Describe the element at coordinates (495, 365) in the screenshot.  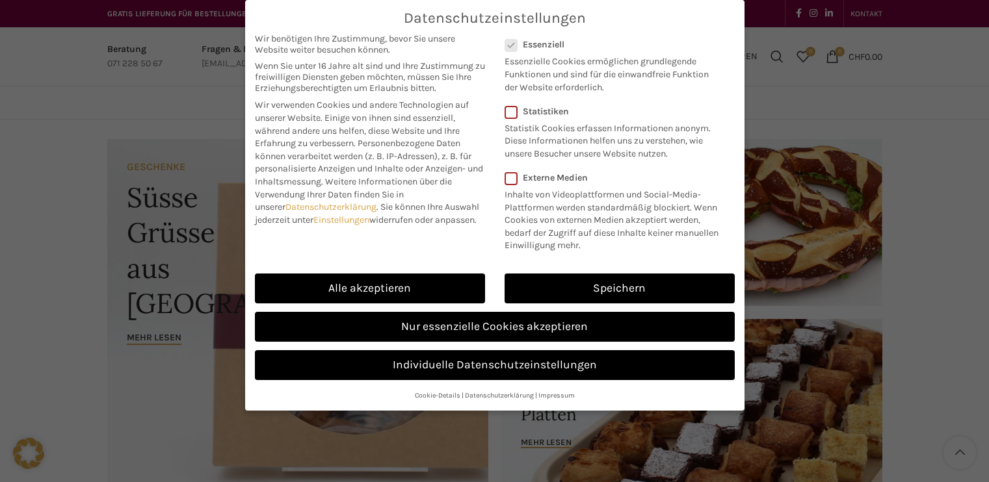
I see `a: Individuelle Datenschutzeinstellungen` at that location.